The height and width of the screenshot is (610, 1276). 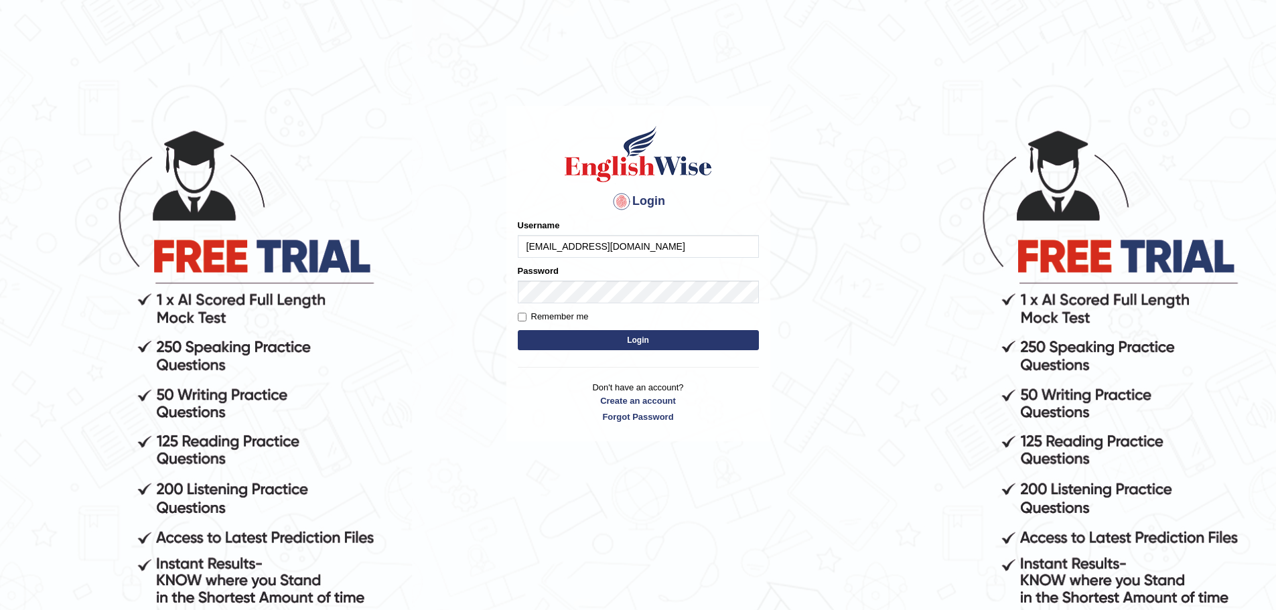 I want to click on a: Create an account, so click(x=638, y=400).